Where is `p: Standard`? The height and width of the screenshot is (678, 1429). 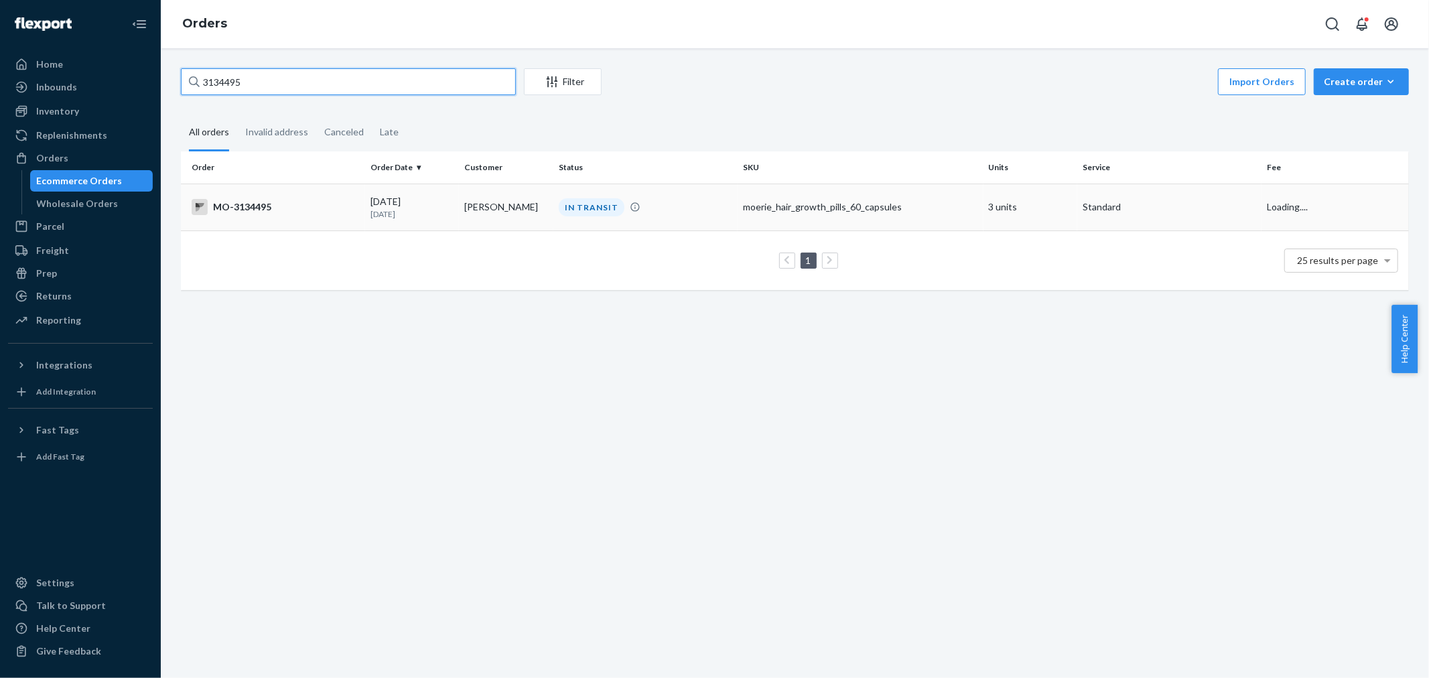 p: Standard is located at coordinates (1169, 207).